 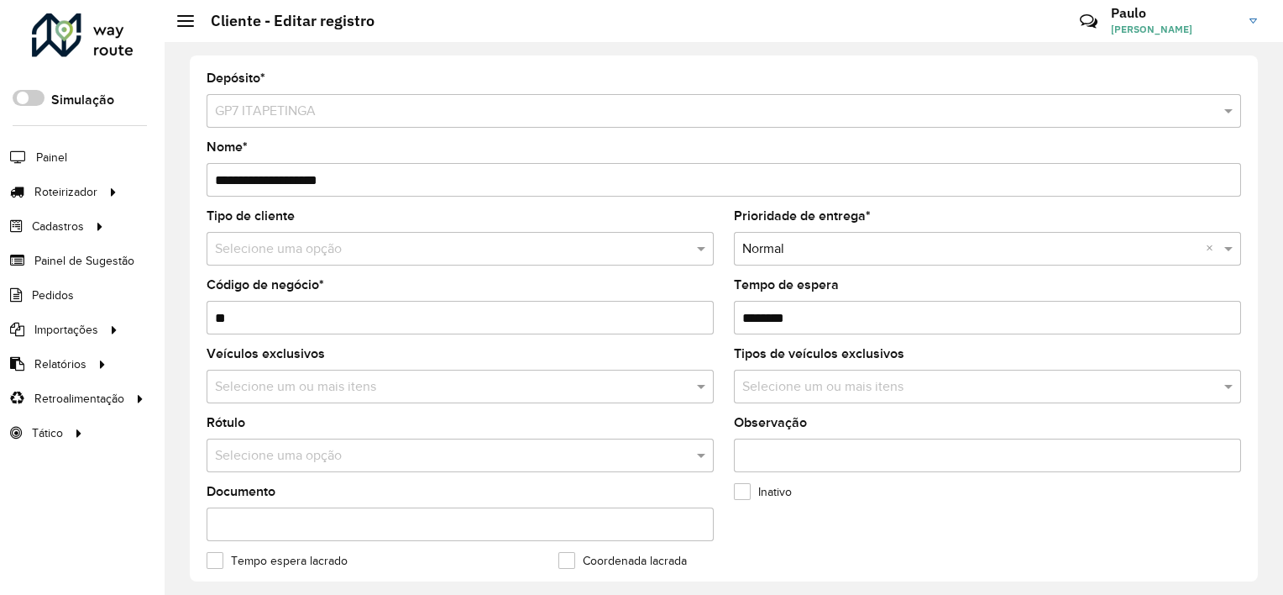 I want to click on label: Simulação, so click(x=82, y=100).